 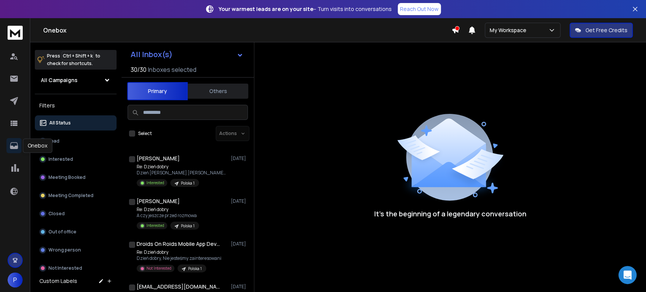 I want to click on button: Interested, so click(x=76, y=159).